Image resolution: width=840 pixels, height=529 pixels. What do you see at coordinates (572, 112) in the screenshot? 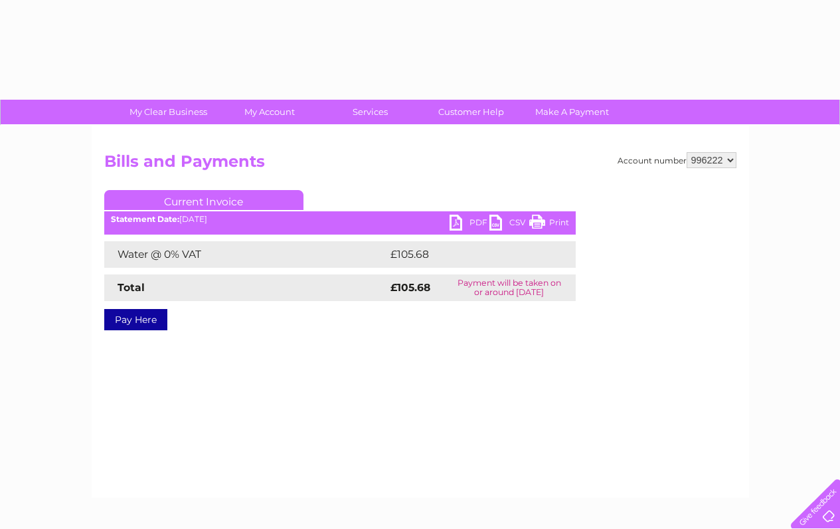
I see `a: Make A Payment` at bounding box center [572, 112].